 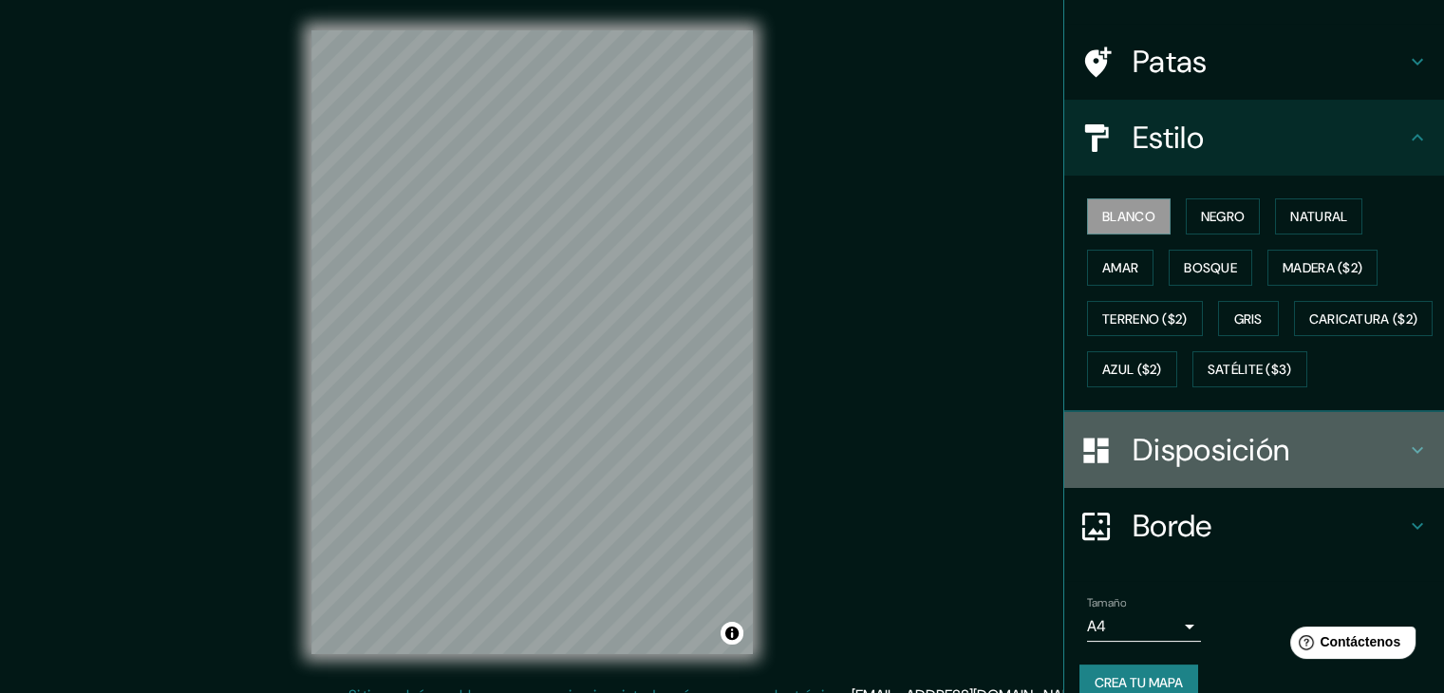 What do you see at coordinates (1120, 268) in the screenshot?
I see `font: Amar` at bounding box center [1120, 268].